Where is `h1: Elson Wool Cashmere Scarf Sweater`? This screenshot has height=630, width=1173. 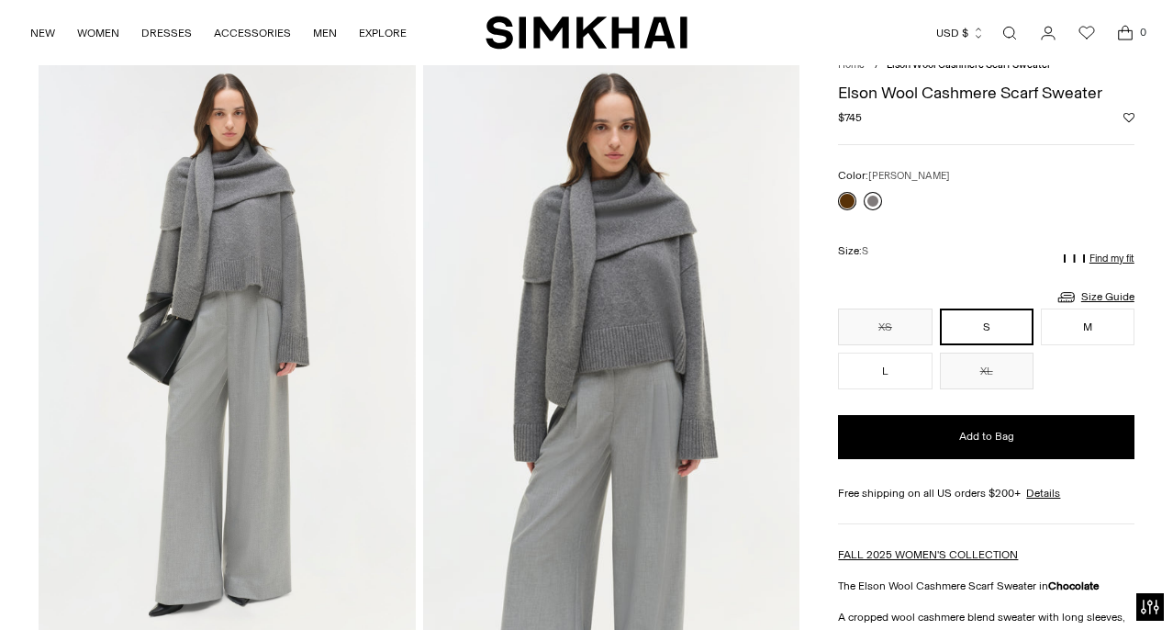 h1: Elson Wool Cashmere Scarf Sweater is located at coordinates (986, 93).